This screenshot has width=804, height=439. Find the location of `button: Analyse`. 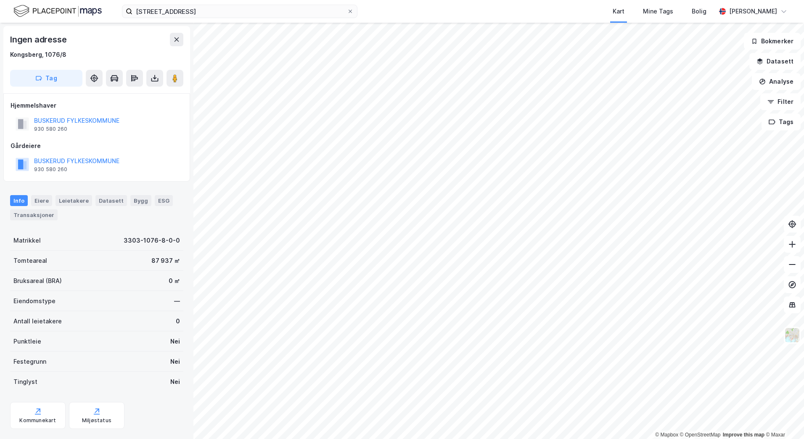

button: Analyse is located at coordinates (776, 82).